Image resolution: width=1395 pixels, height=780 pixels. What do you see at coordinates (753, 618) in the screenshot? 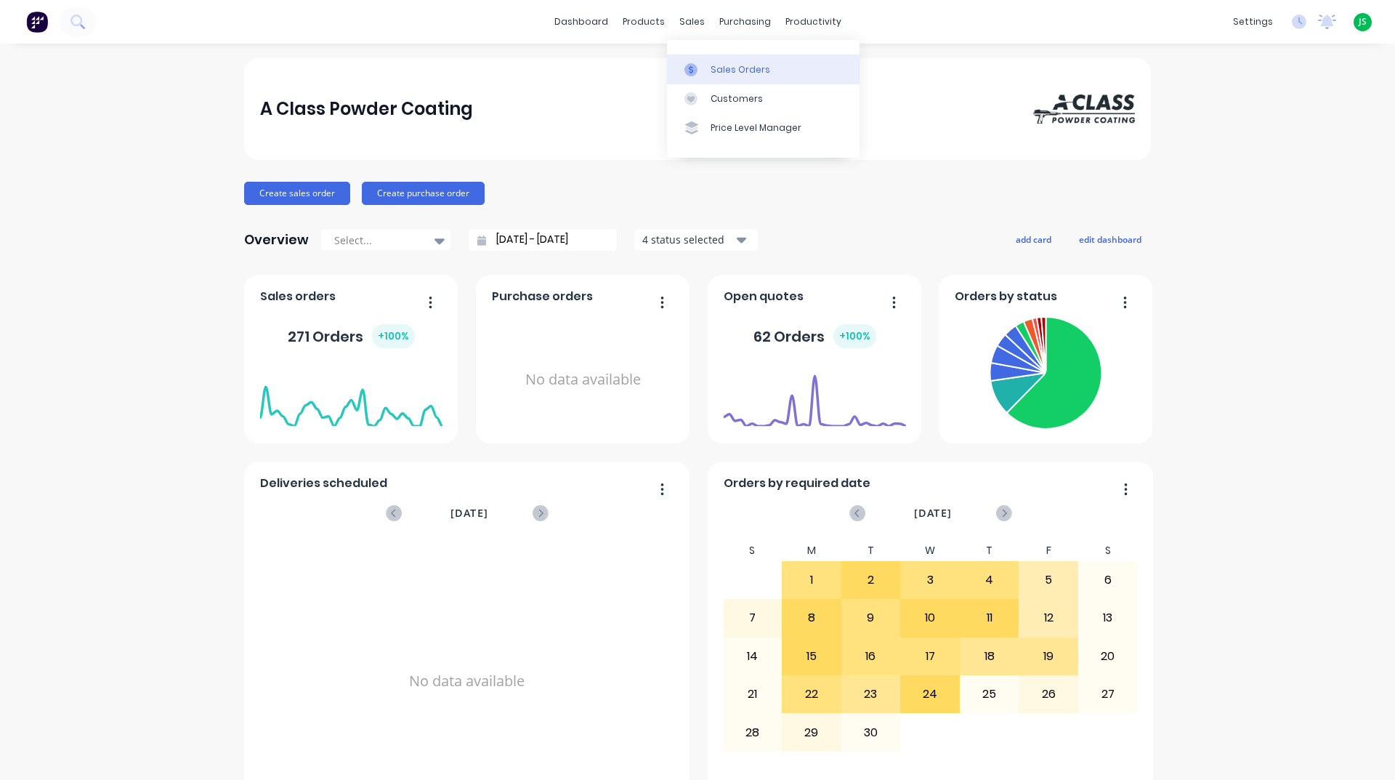
I see `div: 7` at bounding box center [753, 618].